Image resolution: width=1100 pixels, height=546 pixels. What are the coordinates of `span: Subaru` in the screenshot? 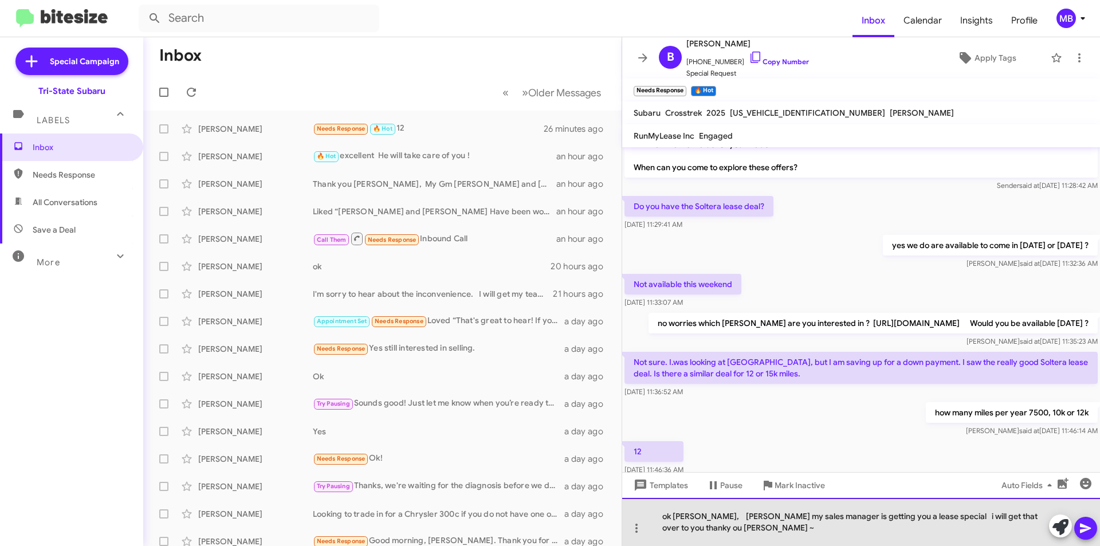 It's located at (647, 113).